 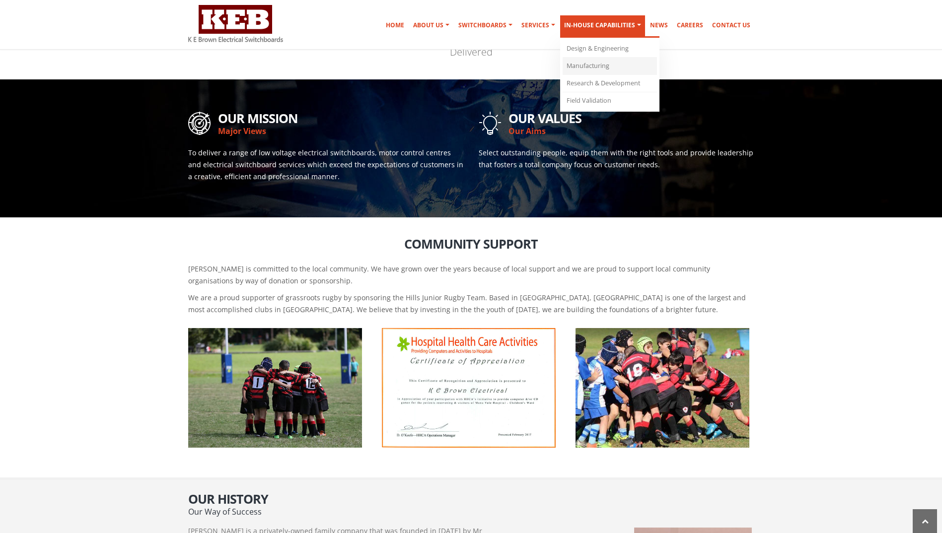 I want to click on a: In-house Capabilities, so click(x=602, y=26).